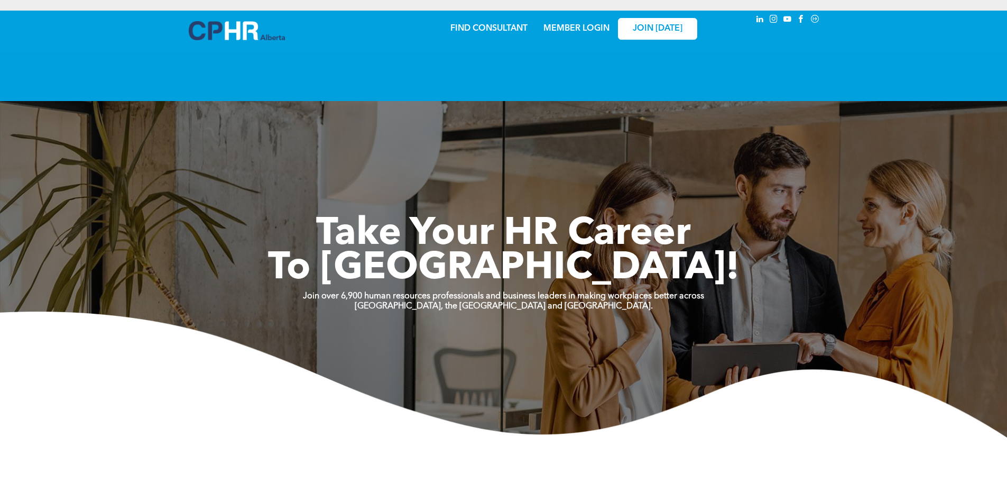  I want to click on a: linkedin, so click(760, 20).